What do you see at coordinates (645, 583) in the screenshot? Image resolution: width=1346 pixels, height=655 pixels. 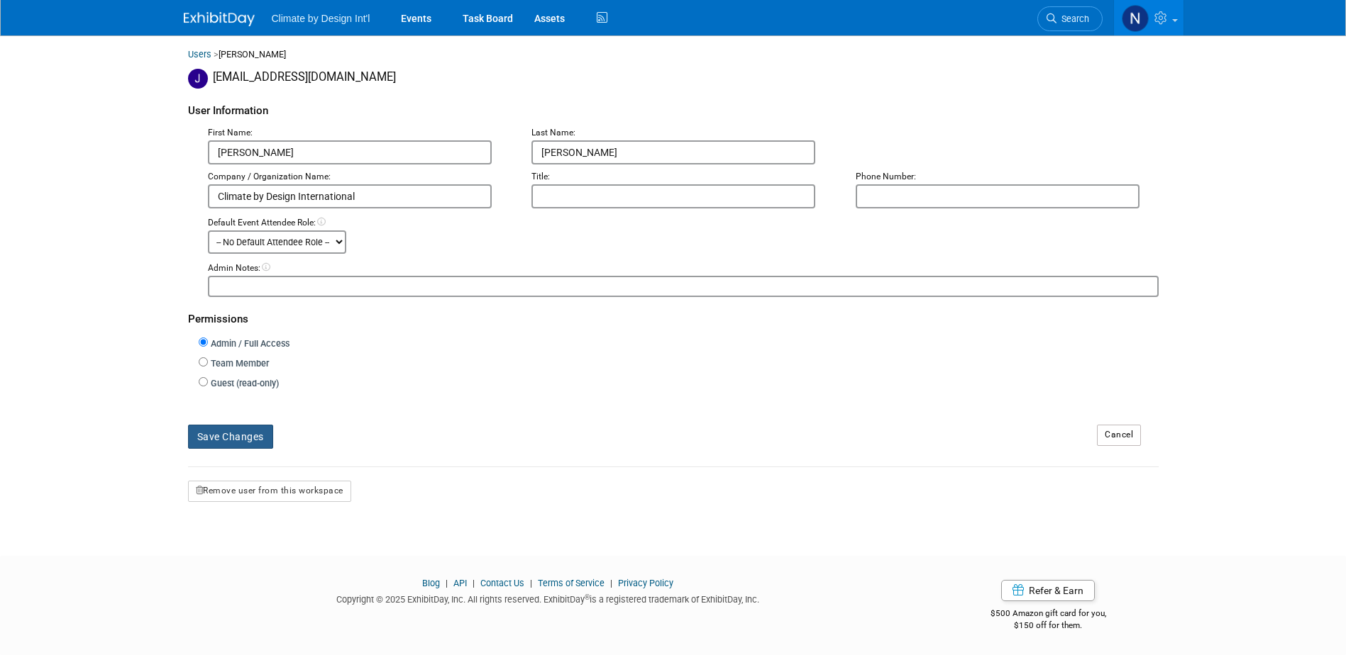 I see `a: Privacy Policy` at bounding box center [645, 583].